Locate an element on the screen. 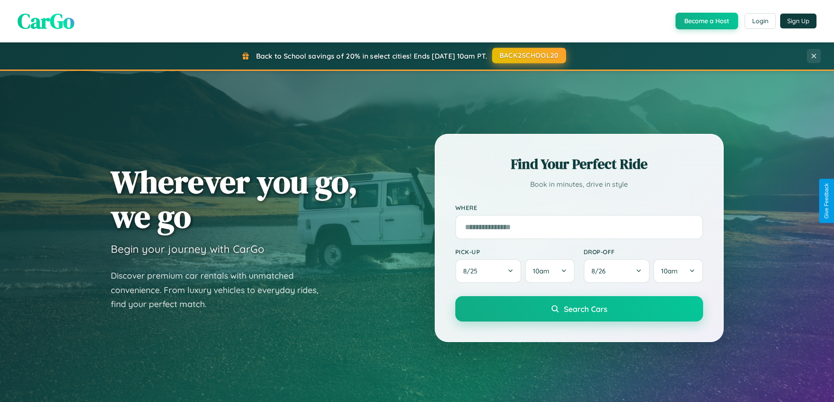  label: Pick-up is located at coordinates (515, 252).